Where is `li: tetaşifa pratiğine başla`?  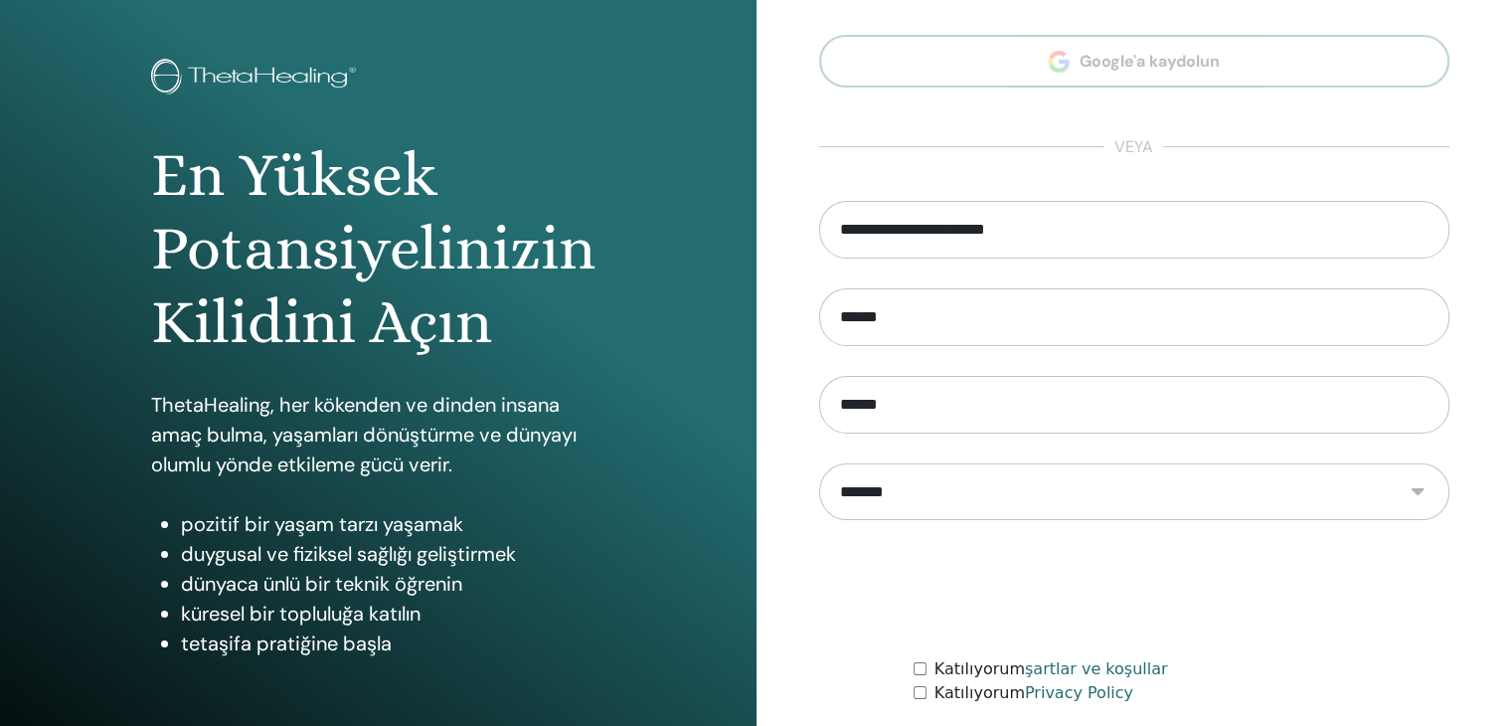
li: tetaşifa pratiğine başla is located at coordinates (393, 643).